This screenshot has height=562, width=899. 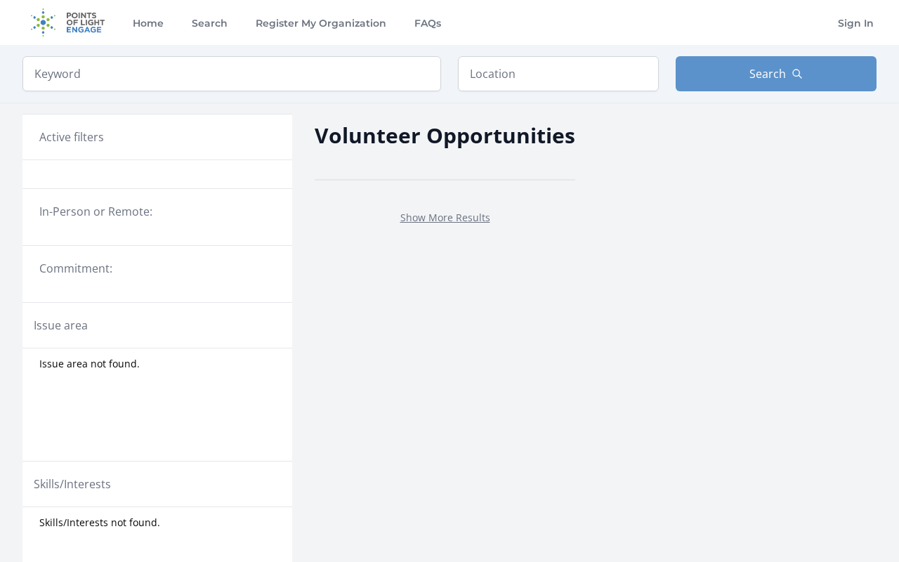 What do you see at coordinates (100, 523) in the screenshot?
I see `span: Skills/Interests not found.` at bounding box center [100, 523].